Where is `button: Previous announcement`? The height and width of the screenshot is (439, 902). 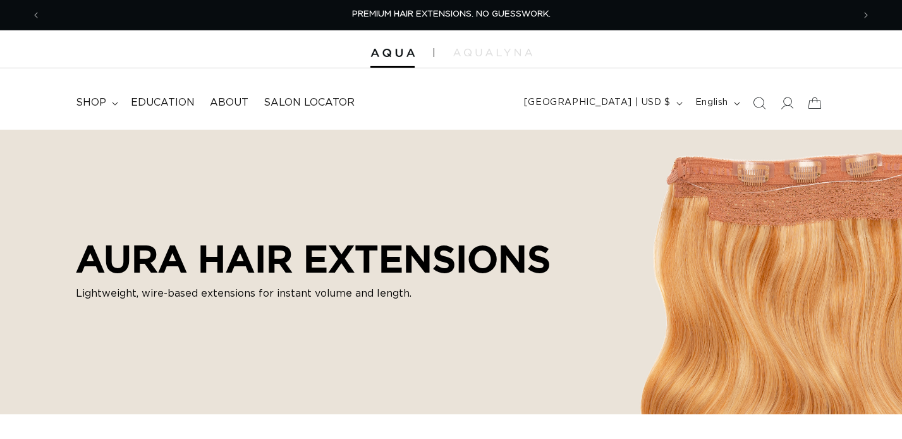 button: Previous announcement is located at coordinates (36, 15).